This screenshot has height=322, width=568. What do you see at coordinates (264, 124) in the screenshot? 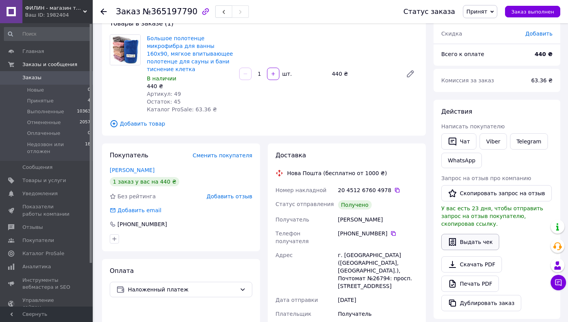
I see `span: Добавить товар` at bounding box center [264, 124].